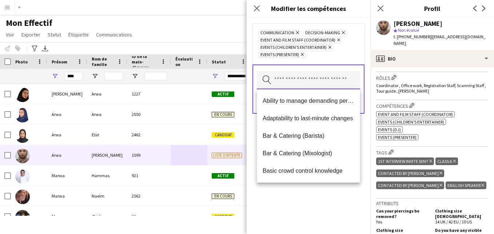  What do you see at coordinates (74, 76) in the screenshot?
I see `input: Prénom Entrée de filtre` at bounding box center [74, 76].